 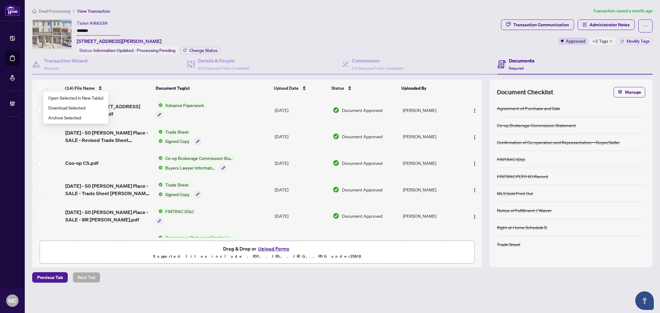 What do you see at coordinates (12, 301) in the screenshot?
I see `span: MC` at bounding box center [12, 301].